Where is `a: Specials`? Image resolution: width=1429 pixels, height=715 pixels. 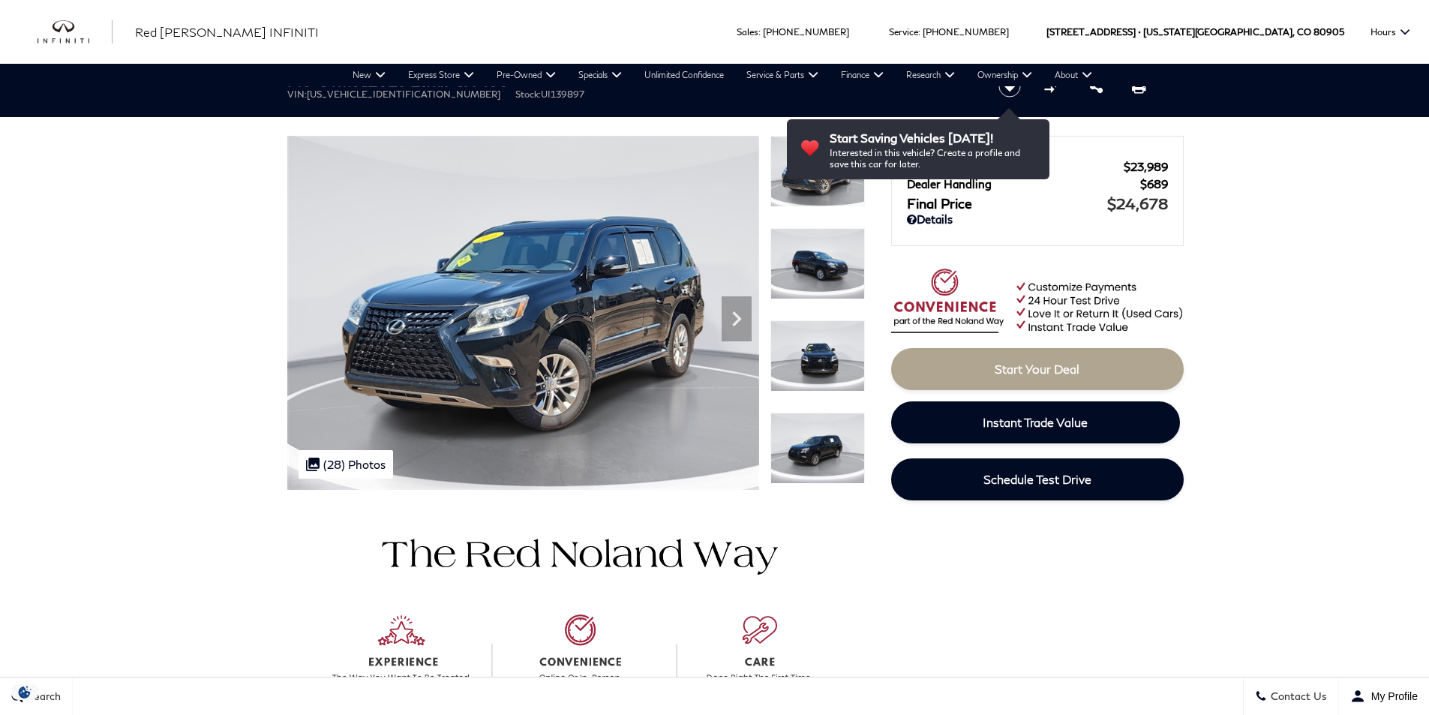
a: Specials is located at coordinates (600, 75).